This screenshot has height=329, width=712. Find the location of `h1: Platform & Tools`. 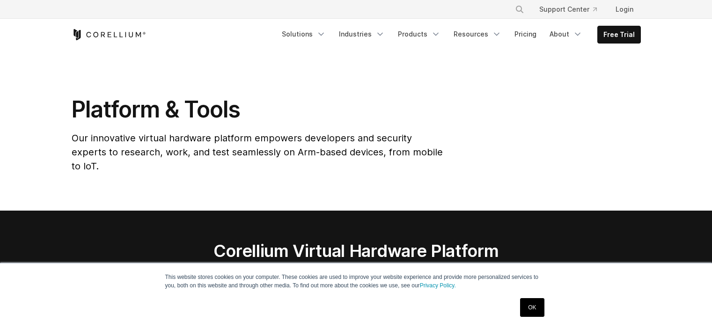

h1: Platform & Tools is located at coordinates (258, 110).